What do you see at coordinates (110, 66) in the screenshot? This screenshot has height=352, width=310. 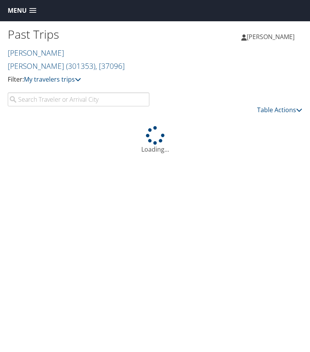 I see `span: , [ 37096 ]` at bounding box center [110, 66].